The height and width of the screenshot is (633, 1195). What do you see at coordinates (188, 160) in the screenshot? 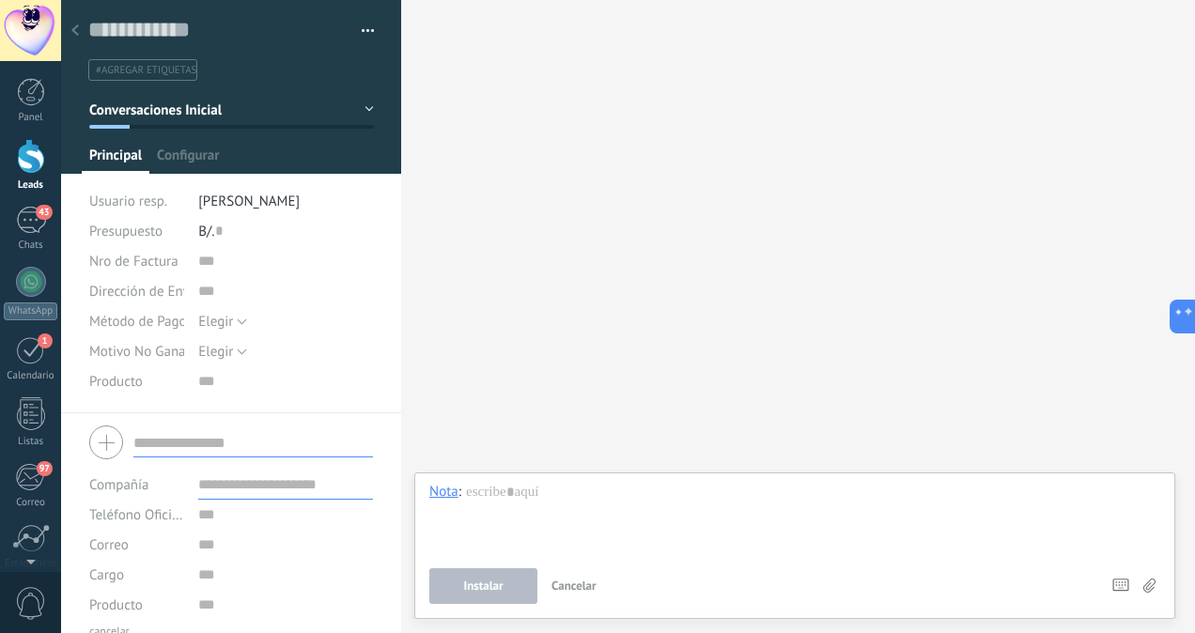
I see `span: Configurar` at bounding box center [188, 160].